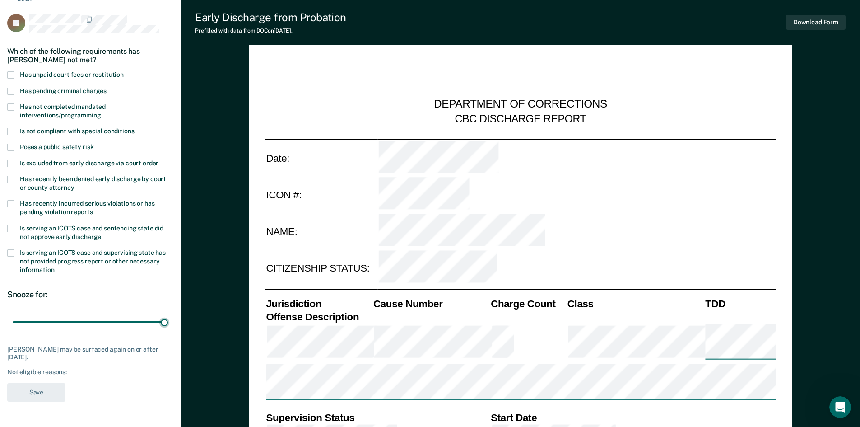  What do you see at coordinates (93, 183) in the screenshot?
I see `span: Has recently been denied early discharge by court or county attorney` at bounding box center [93, 183].